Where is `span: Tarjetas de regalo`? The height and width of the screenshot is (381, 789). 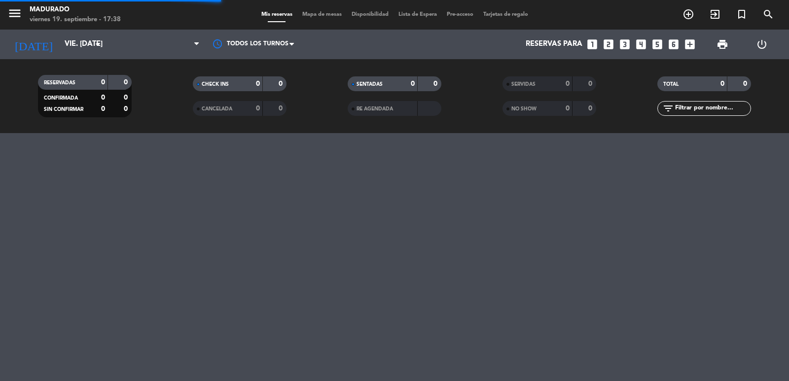 span: Tarjetas de regalo is located at coordinates (505, 14).